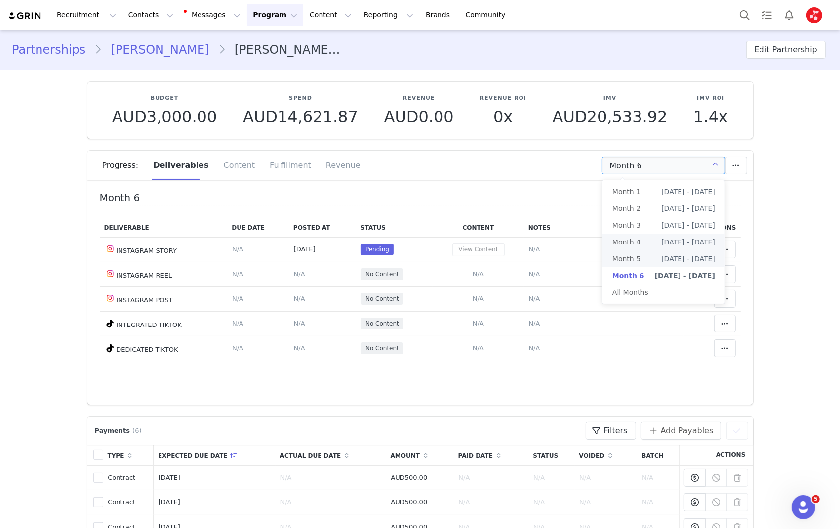  I want to click on a: Partnerships, so click(53, 50).